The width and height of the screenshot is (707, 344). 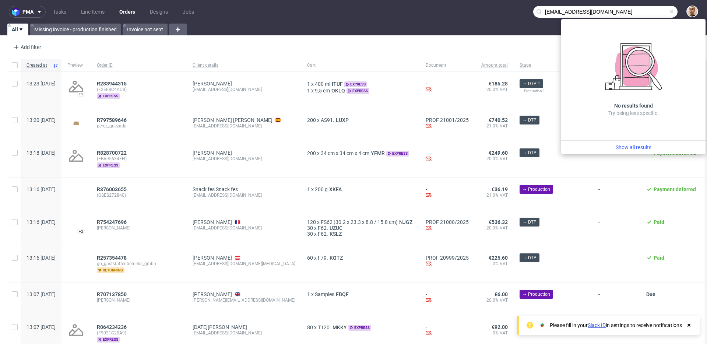 I want to click on span: Due, so click(x=651, y=295).